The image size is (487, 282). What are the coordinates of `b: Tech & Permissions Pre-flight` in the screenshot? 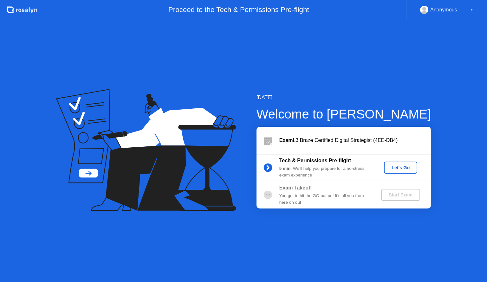 It's located at (315, 160).